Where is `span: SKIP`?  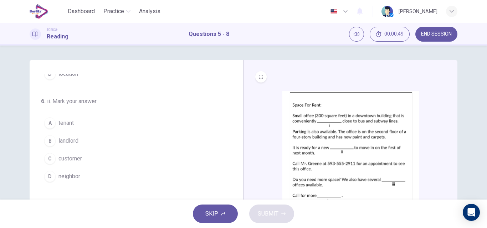 span: SKIP is located at coordinates (212, 214).